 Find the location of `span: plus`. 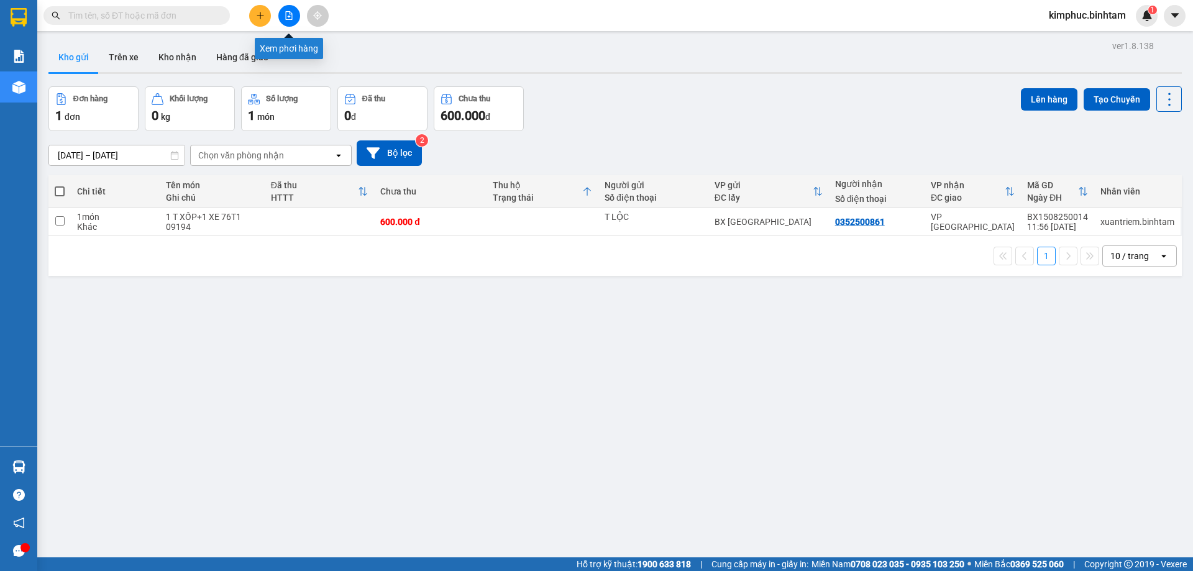

span: plus is located at coordinates (260, 16).